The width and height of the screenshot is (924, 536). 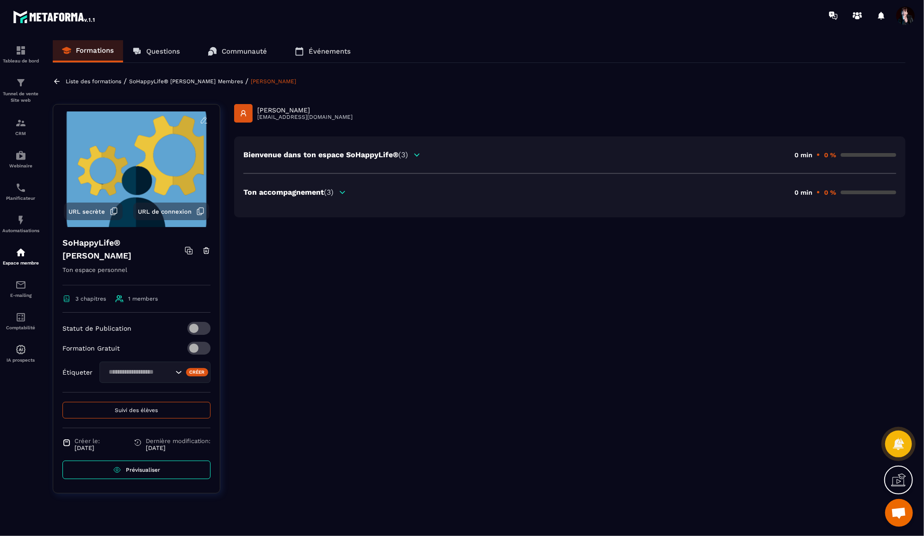 I want to click on p: CRM, so click(x=21, y=133).